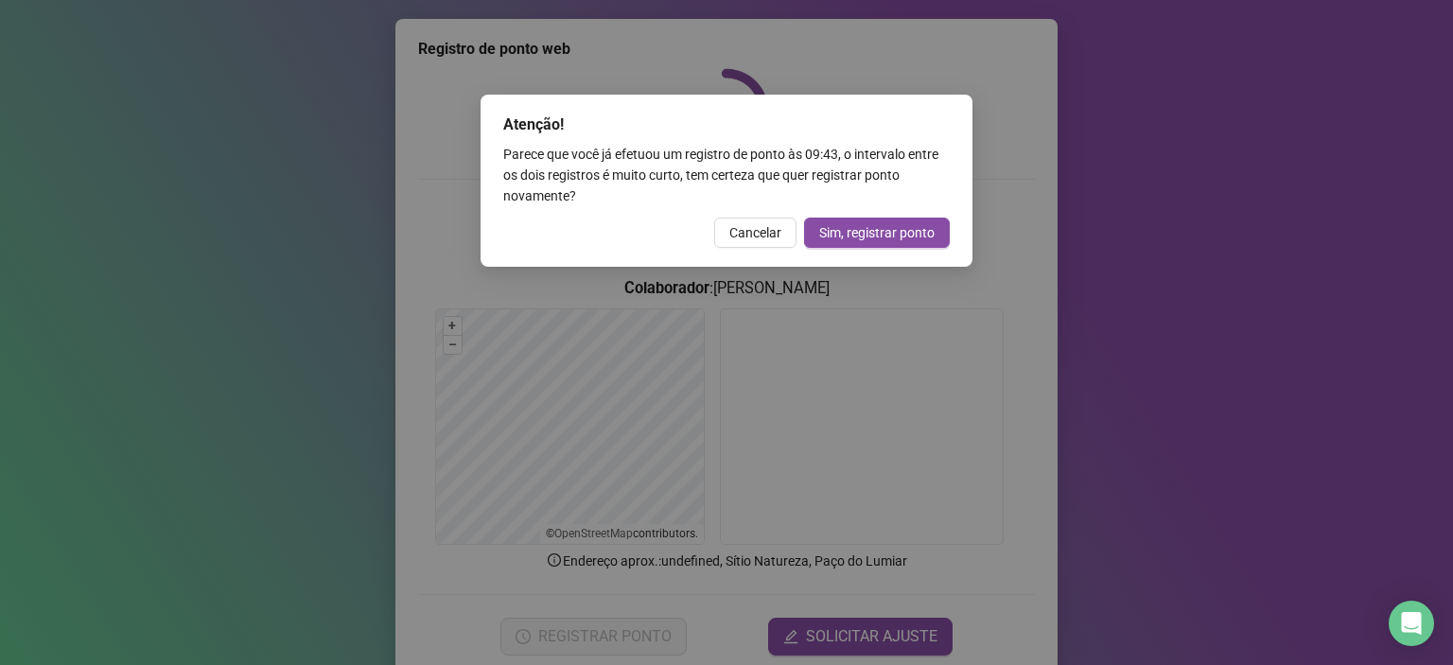 The width and height of the screenshot is (1453, 665). Describe the element at coordinates (877, 233) in the screenshot. I see `button: Sim, registrar ponto` at that location.